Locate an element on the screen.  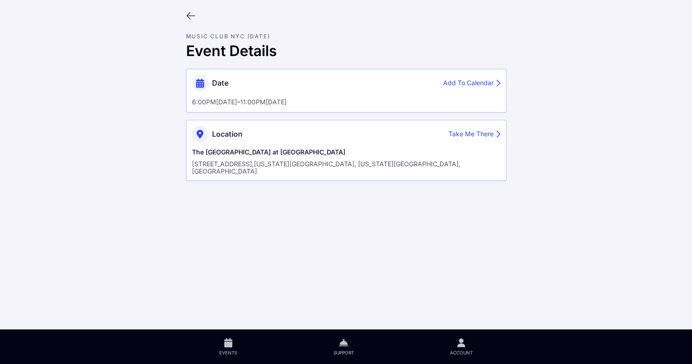
span: Location is located at coordinates (227, 134).